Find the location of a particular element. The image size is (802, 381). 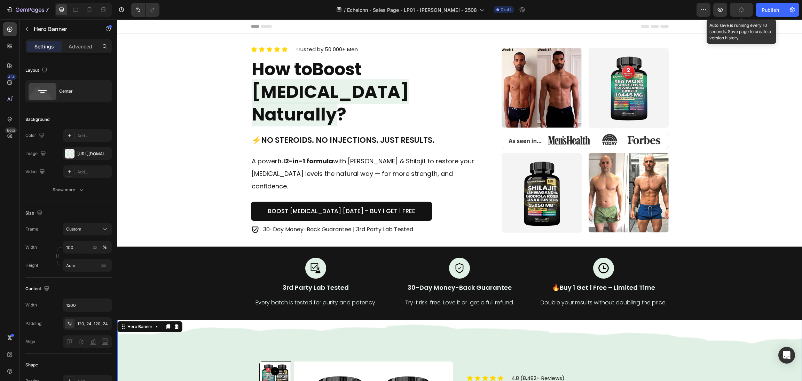

button: Carousel Back Arrow is located at coordinates (158, 352).